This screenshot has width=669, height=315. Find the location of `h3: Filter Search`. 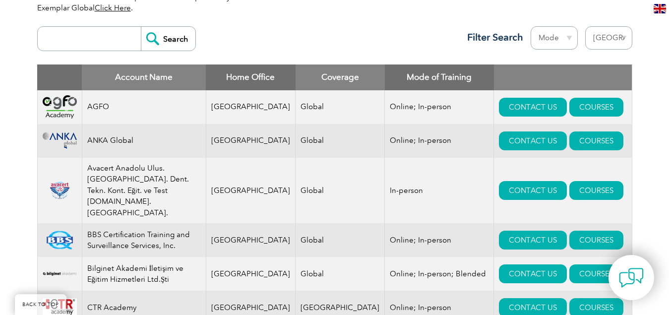

h3: Filter Search is located at coordinates (492, 37).